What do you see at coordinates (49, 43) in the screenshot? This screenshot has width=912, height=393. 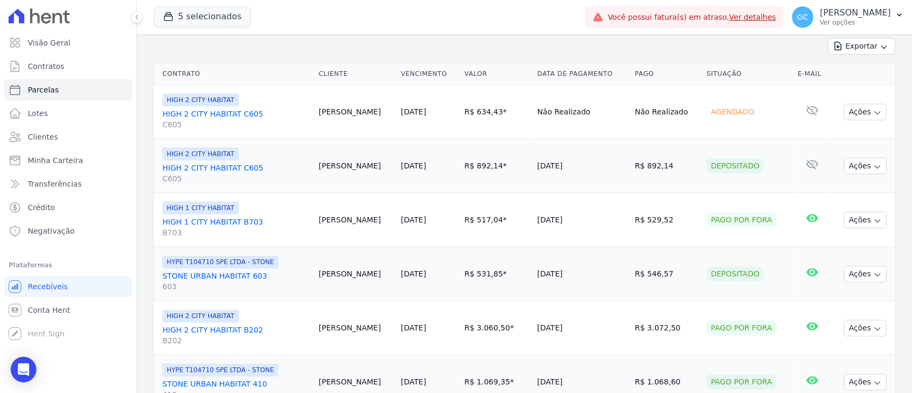 I see `span: Visão Geral` at bounding box center [49, 43].